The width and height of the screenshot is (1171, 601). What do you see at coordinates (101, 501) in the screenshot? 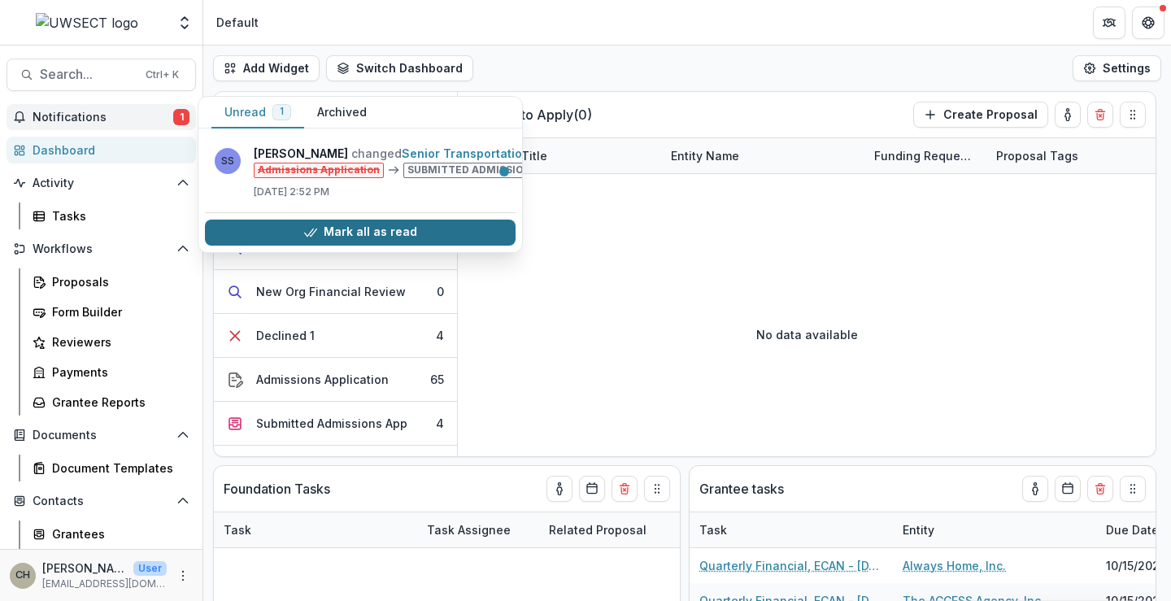
I see `button: Open Contacts` at bounding box center [101, 501].